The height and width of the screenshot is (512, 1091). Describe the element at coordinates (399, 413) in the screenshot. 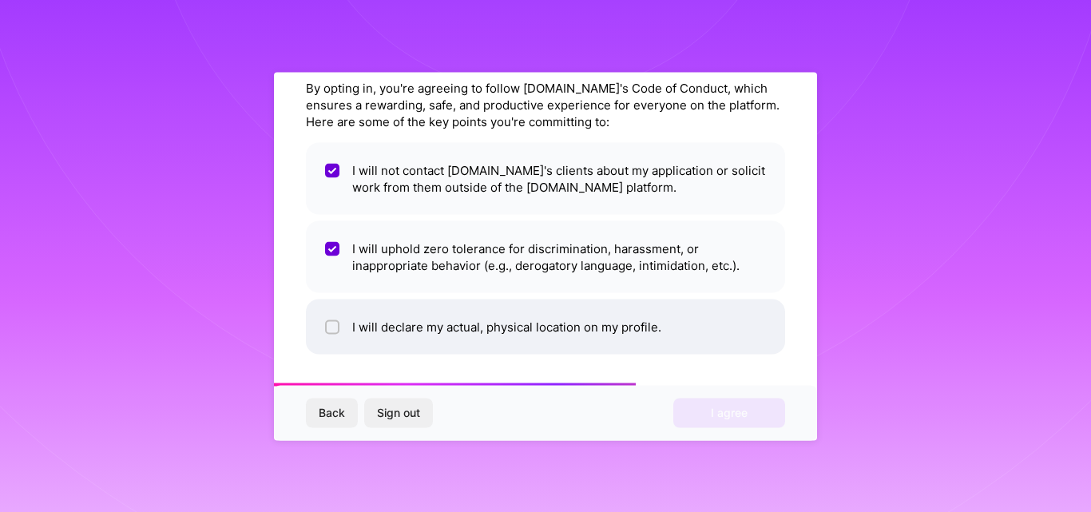

I see `button: Sign out` at that location.